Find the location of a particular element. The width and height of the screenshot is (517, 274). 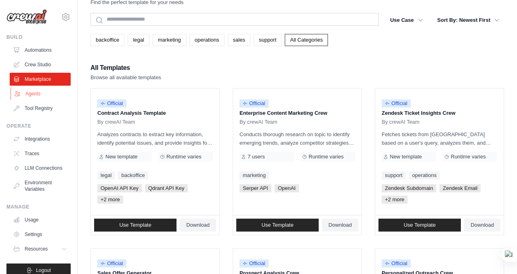

button: Use Case is located at coordinates (406, 20).